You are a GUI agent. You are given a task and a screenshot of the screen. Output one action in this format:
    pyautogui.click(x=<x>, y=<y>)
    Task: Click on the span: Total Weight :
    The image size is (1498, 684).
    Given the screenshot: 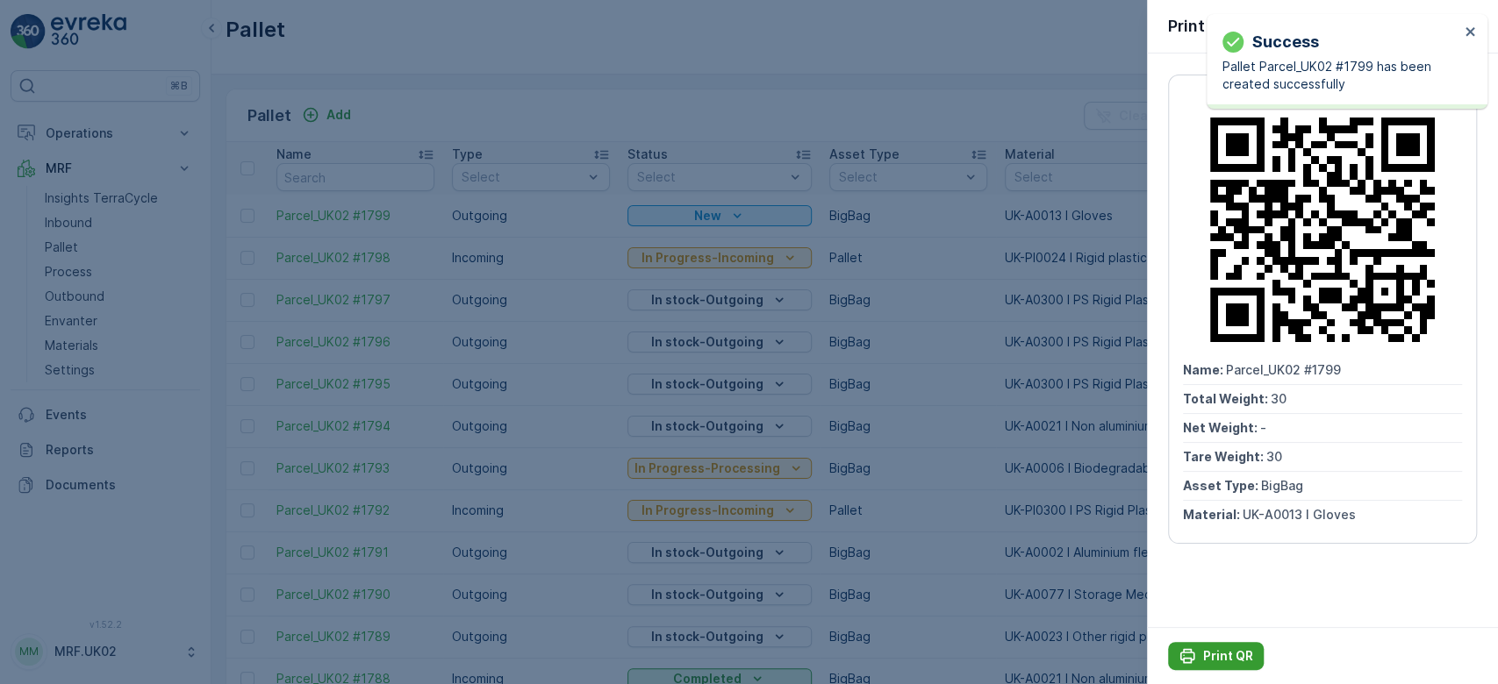 What is the action you would take?
    pyautogui.click(x=1226, y=398)
    